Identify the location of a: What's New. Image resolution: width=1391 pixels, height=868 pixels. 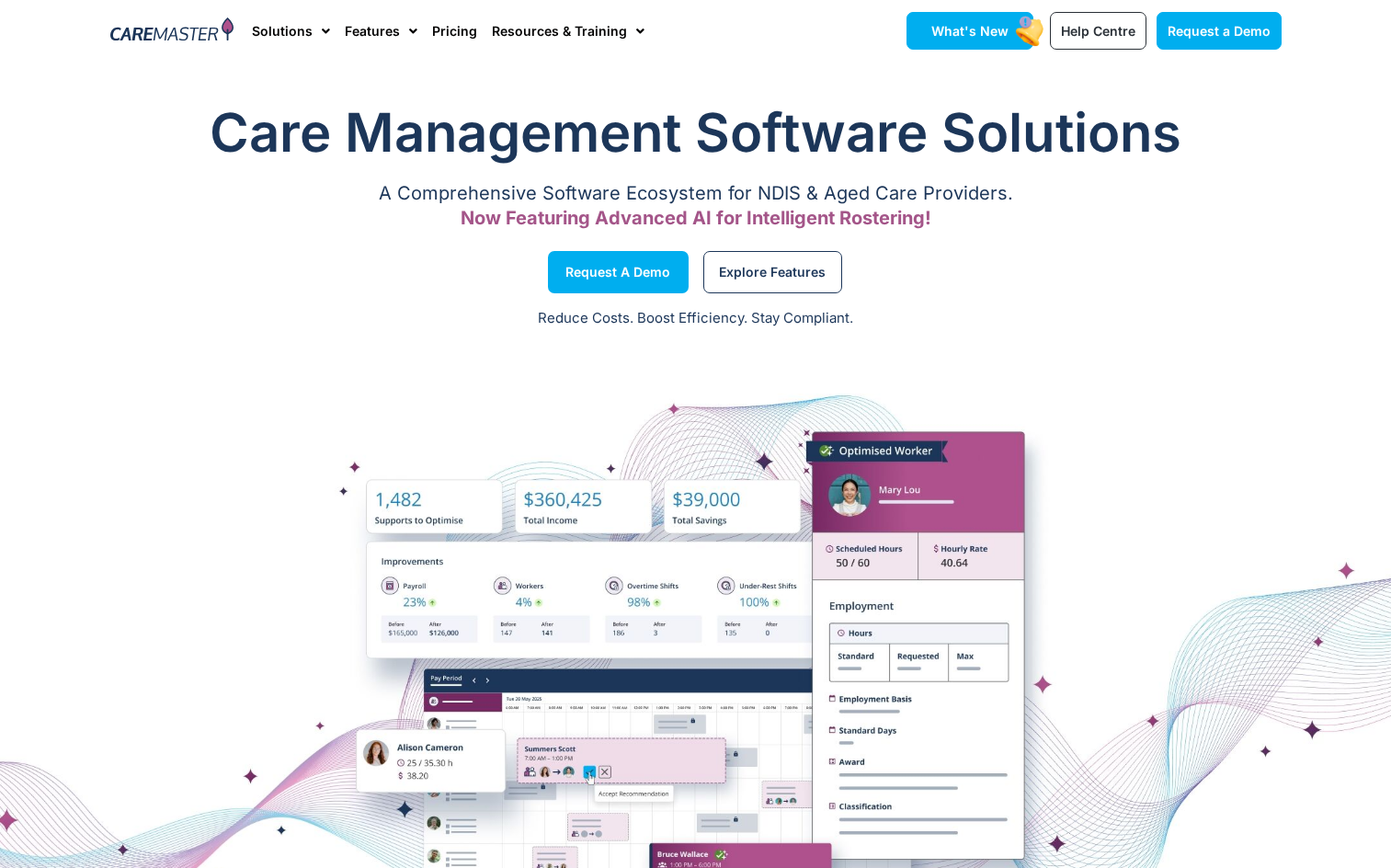
(970, 30).